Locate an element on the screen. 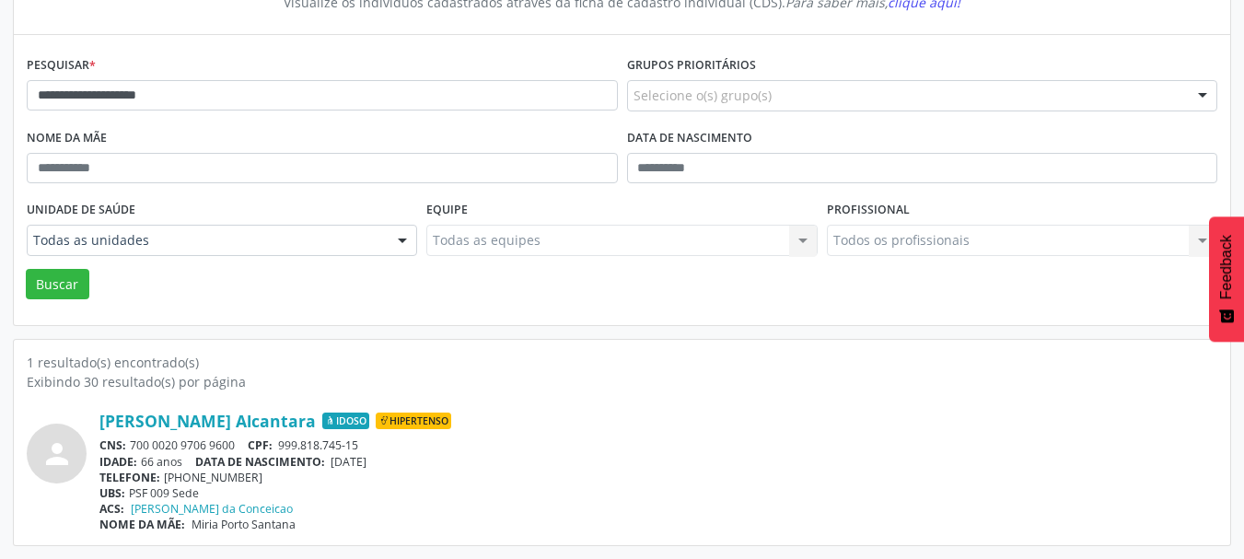 Image resolution: width=1244 pixels, height=559 pixels. button: Feedback - Mostrar pesquisa is located at coordinates (1227, 279).